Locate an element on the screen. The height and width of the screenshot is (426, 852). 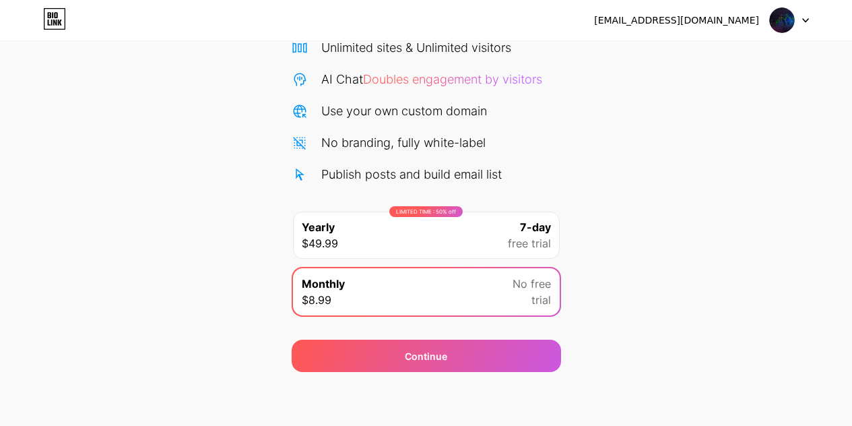
span: 7-day is located at coordinates (535, 227).